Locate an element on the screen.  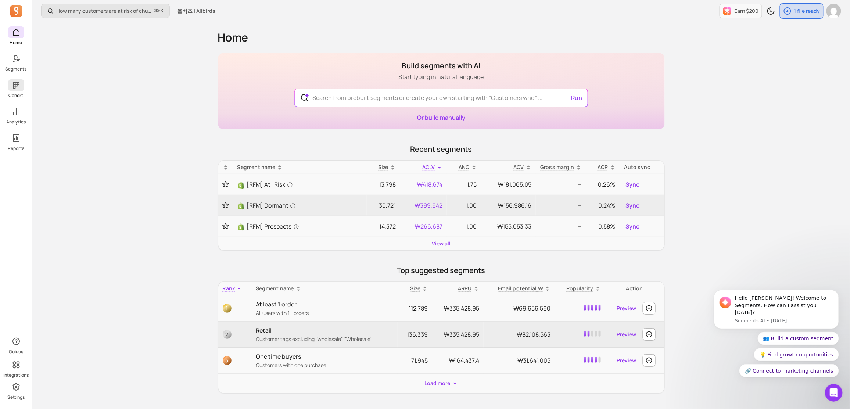
p: ₩399,642 is located at coordinates (423, 205).